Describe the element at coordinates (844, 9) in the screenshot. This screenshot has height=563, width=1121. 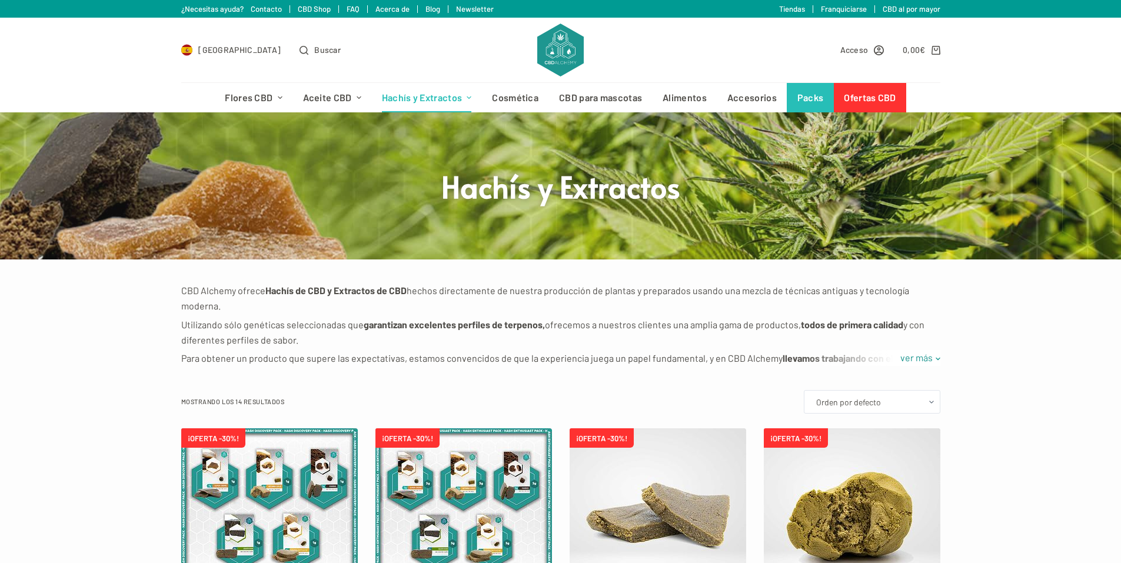
I see `a: Franquiciarse` at that location.